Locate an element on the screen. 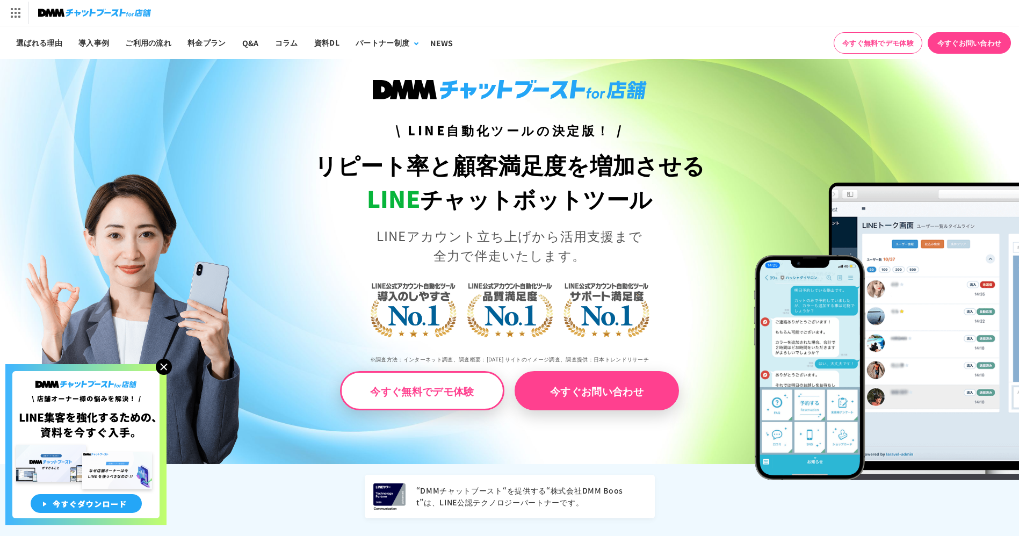 The image size is (1019, 536). h1: リピート率と顧客満足度を増加させる チャットボットツール is located at coordinates (509, 181).